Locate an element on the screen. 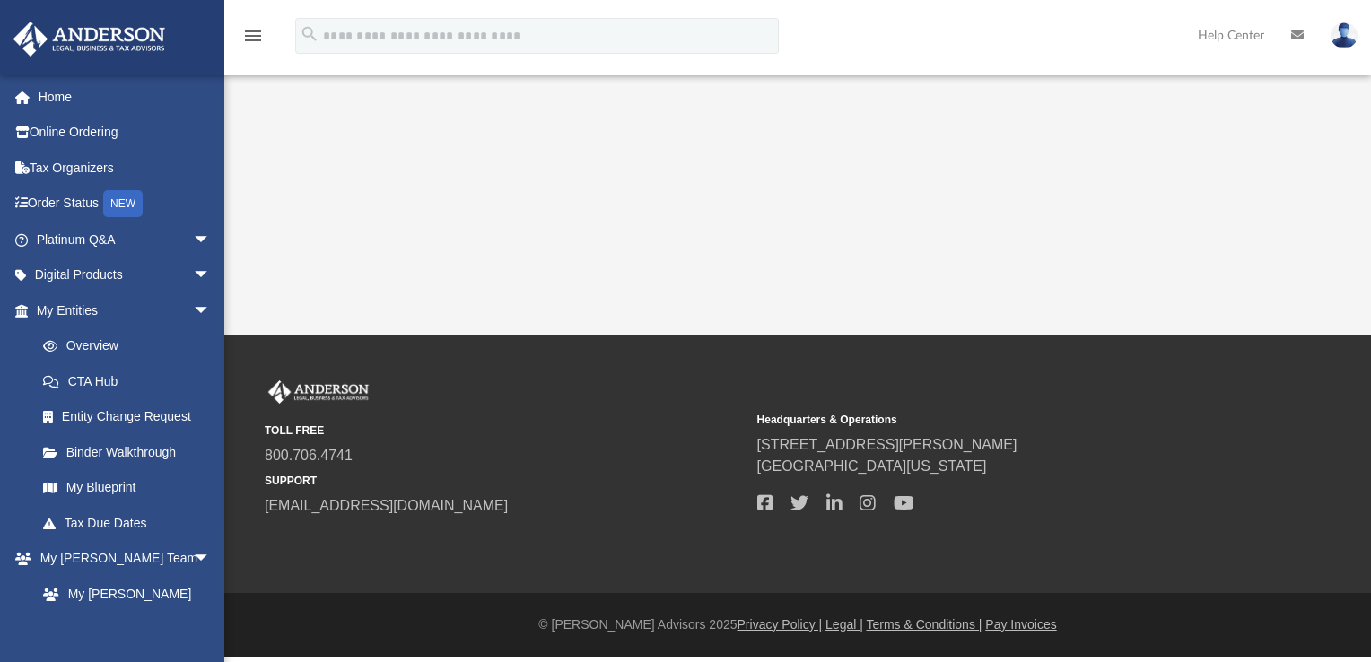 The width and height of the screenshot is (1371, 662). small: SUPPORT is located at coordinates (504, 481).